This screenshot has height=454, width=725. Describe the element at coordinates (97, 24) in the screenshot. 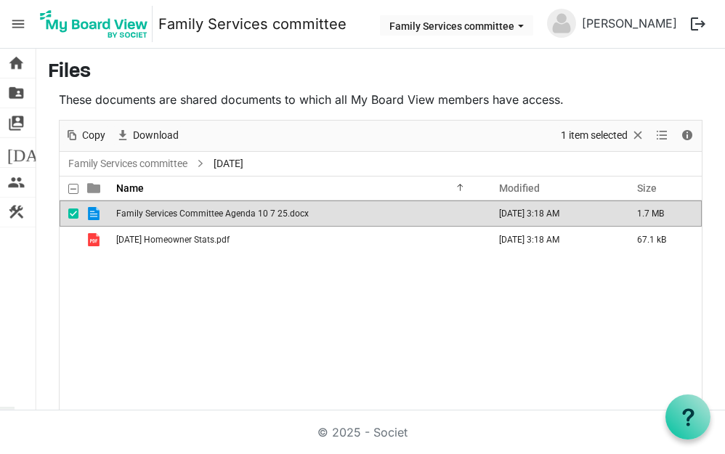

I see `a: My Board View Logo` at that location.